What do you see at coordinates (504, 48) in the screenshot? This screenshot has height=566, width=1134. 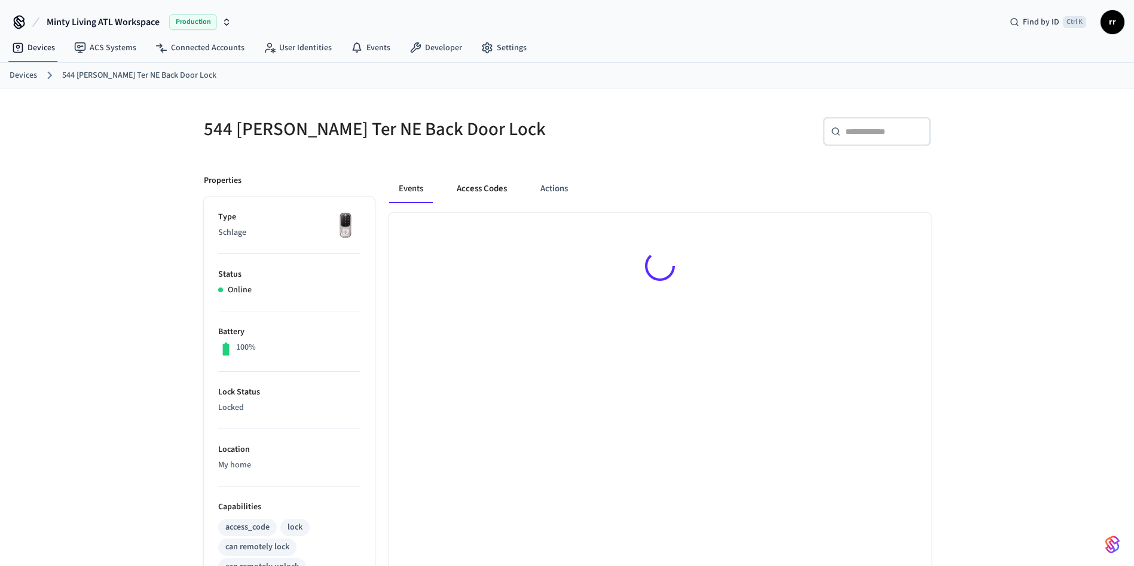 I see `a: Settings` at bounding box center [504, 48].